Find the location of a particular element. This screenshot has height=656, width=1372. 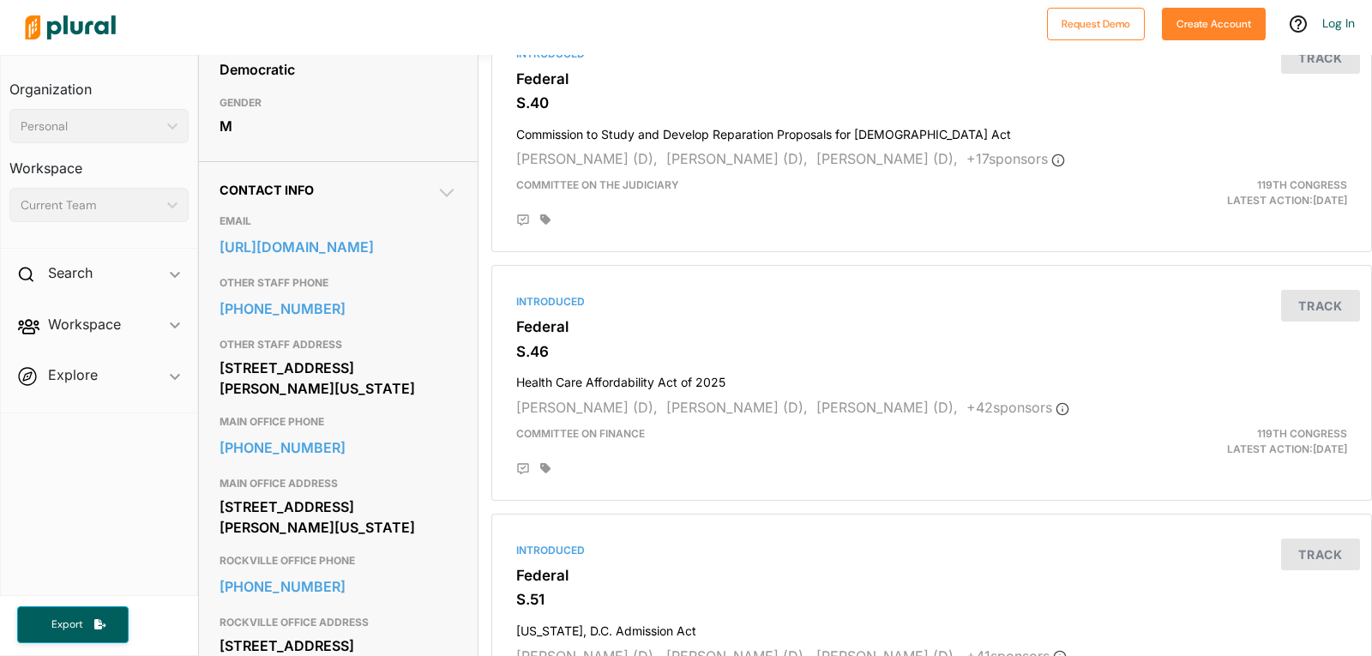

h3: MAIN OFFICE ADDRESS is located at coordinates (338, 484).